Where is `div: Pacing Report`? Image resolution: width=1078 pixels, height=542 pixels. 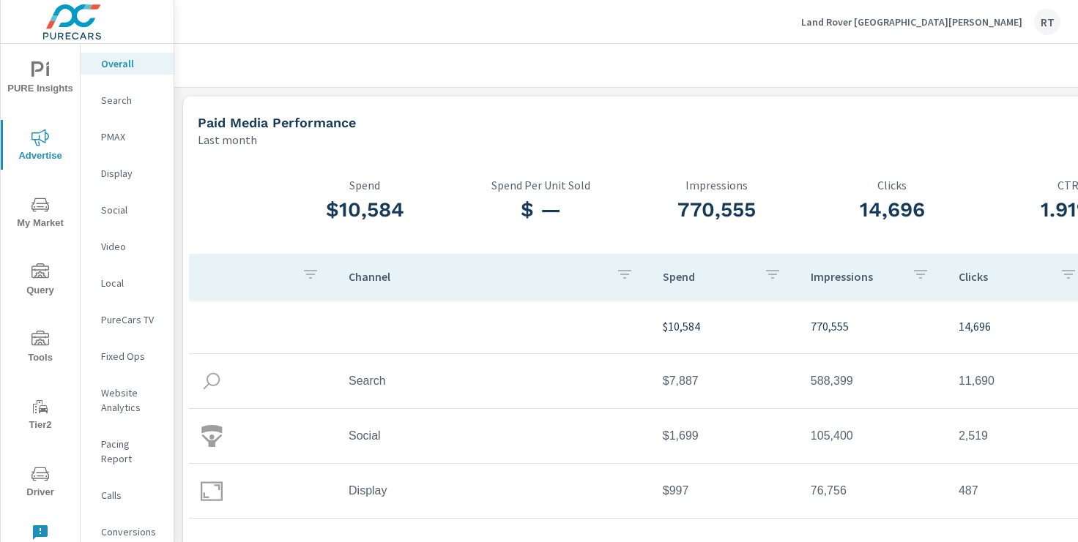
div: Pacing Report is located at coordinates (127, 452).